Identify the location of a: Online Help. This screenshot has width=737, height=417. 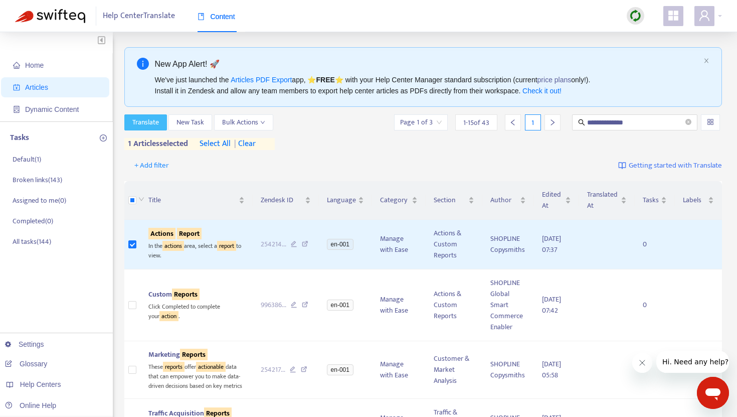
(31, 405).